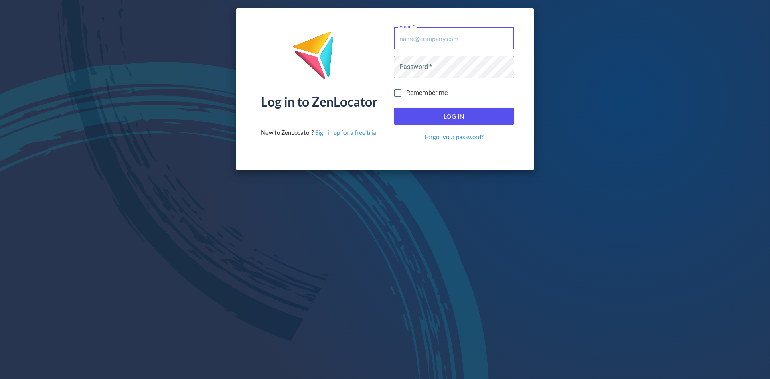  What do you see at coordinates (319, 102) in the screenshot?
I see `div: Log in to ZenLocator` at bounding box center [319, 102].